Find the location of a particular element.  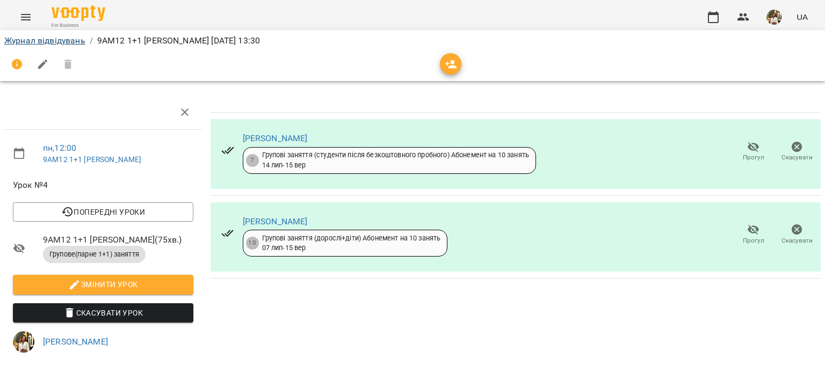

div: Групові заняття (студенти після безкоштовного пробного) Абонемент на 10 занять 14 лип - 15 вер is located at coordinates (396, 160).